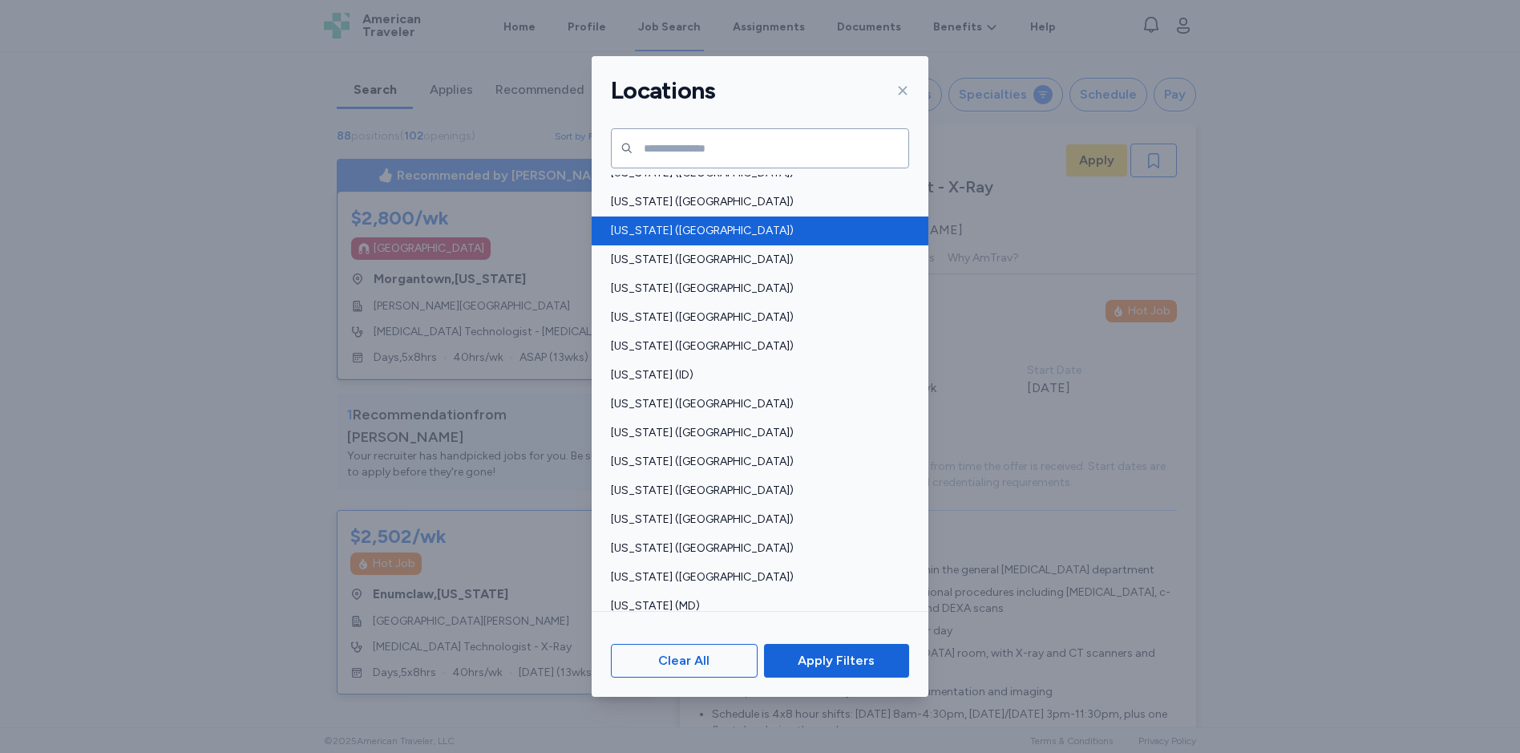 This screenshot has width=1520, height=753. What do you see at coordinates (684, 661) in the screenshot?
I see `button: Clear All` at bounding box center [684, 661].